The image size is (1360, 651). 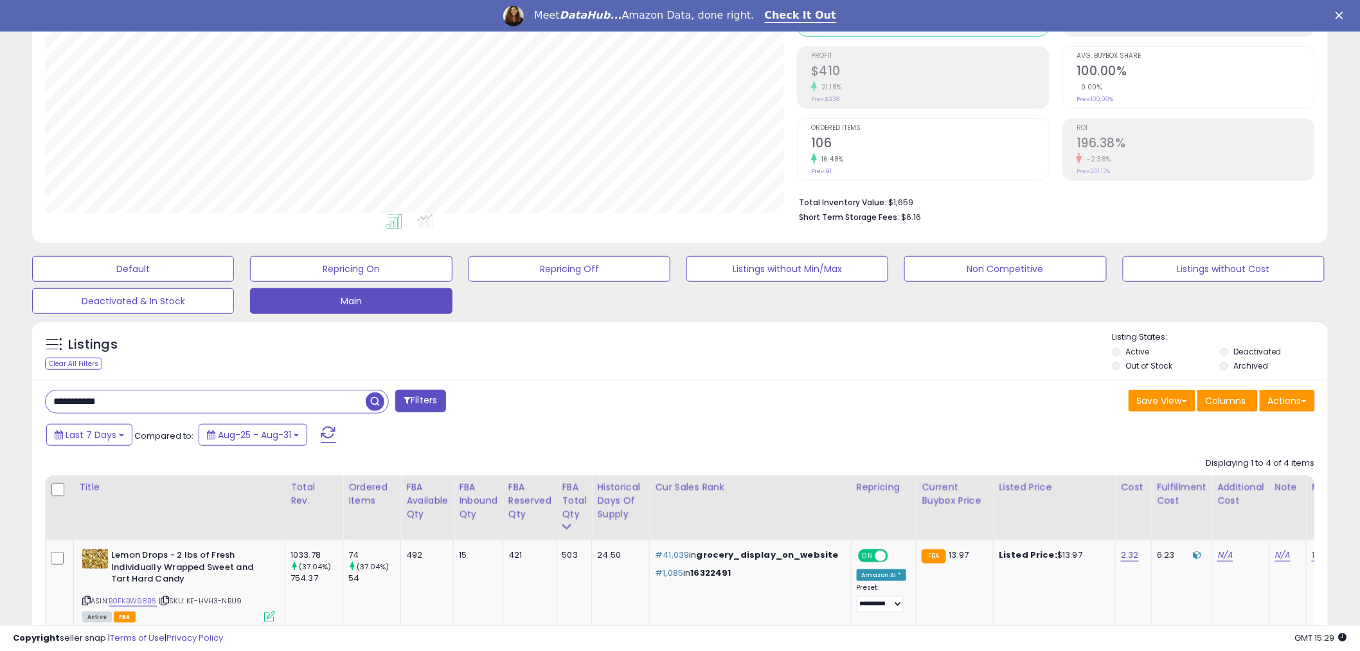 What do you see at coordinates (591, 15) in the screenshot?
I see `i: DataHub...` at bounding box center [591, 15].